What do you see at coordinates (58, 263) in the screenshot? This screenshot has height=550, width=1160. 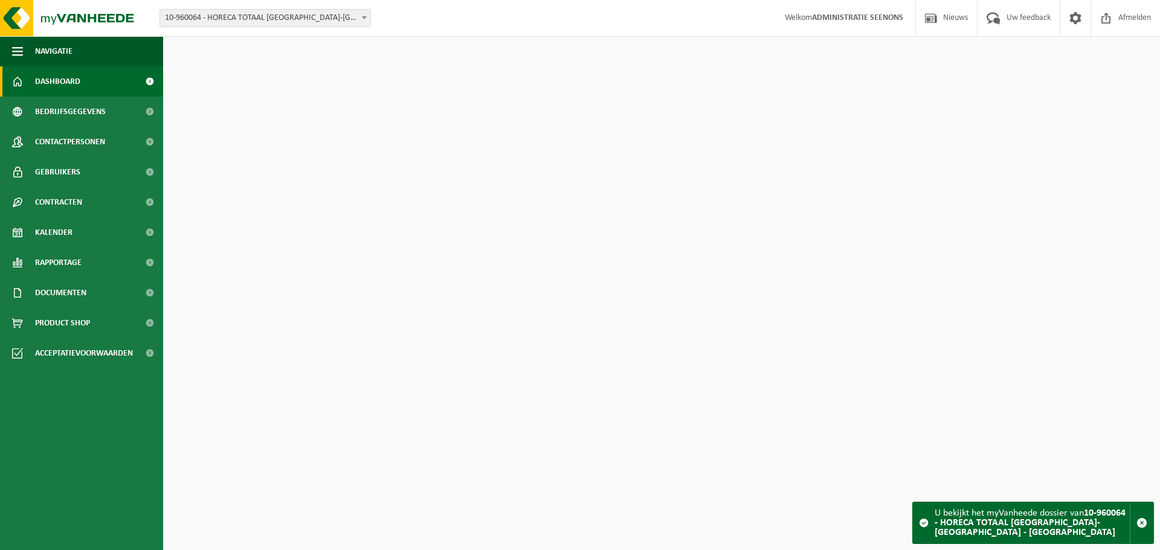 I see `span: Rapportage` at bounding box center [58, 263].